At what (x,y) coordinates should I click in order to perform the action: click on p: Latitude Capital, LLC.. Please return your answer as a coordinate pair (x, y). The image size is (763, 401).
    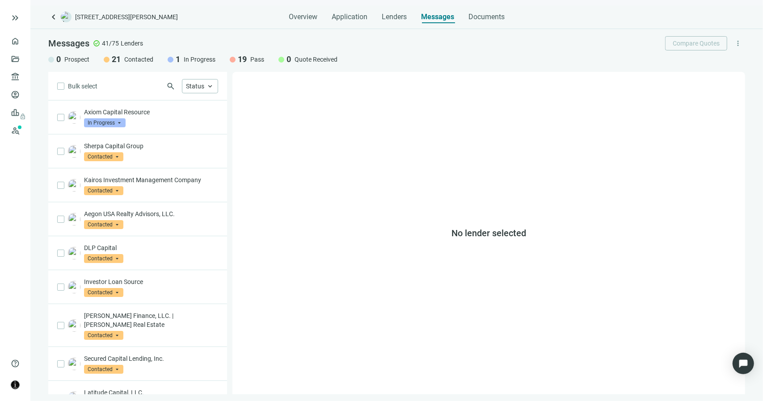
    Looking at the image, I should click on (151, 393).